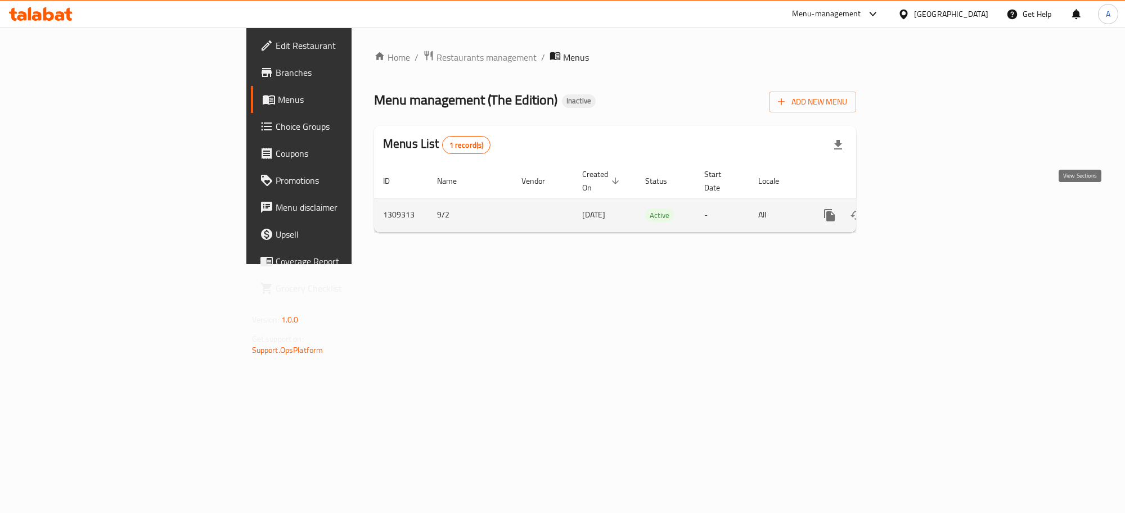 This screenshot has height=513, width=1125. What do you see at coordinates (654, 199) in the screenshot?
I see `table: enhanced table` at bounding box center [654, 199].